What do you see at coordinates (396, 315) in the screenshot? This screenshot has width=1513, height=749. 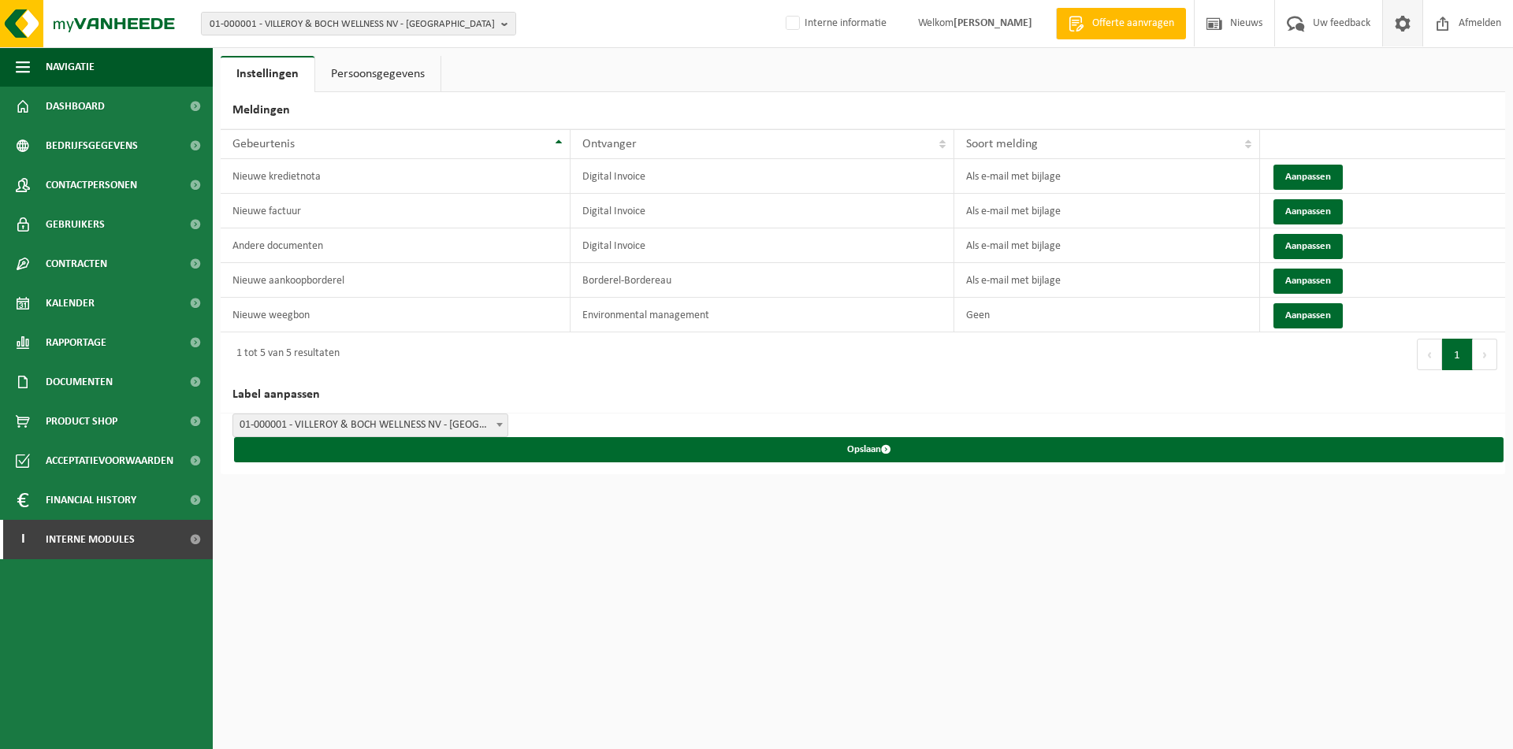 I see `td: Nieuwe weegbon` at bounding box center [396, 315].